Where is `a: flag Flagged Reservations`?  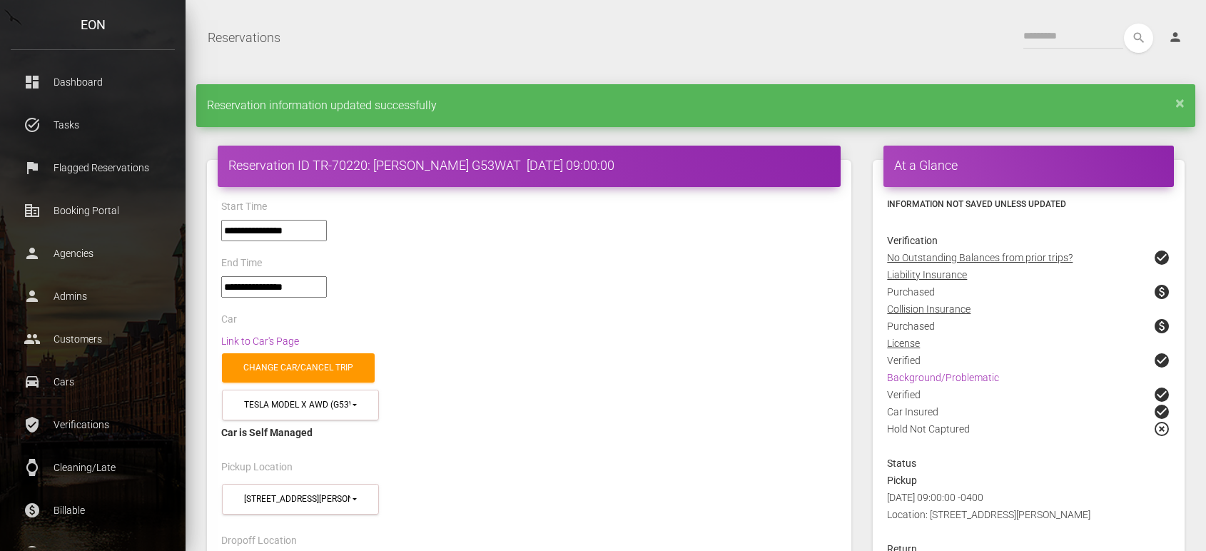
a: flag Flagged Reservations is located at coordinates (93, 168).